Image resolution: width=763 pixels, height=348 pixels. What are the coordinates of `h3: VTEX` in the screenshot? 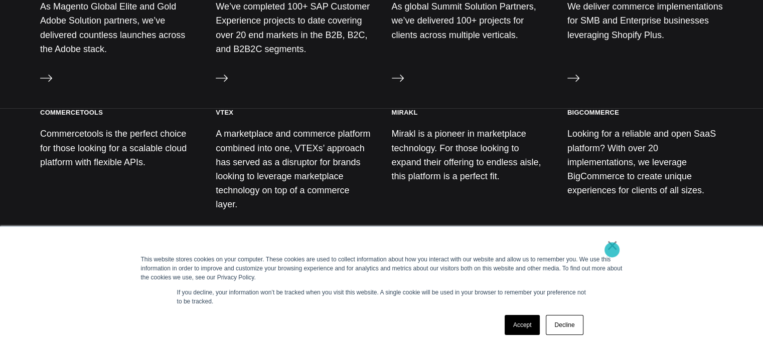 It's located at (224, 112).